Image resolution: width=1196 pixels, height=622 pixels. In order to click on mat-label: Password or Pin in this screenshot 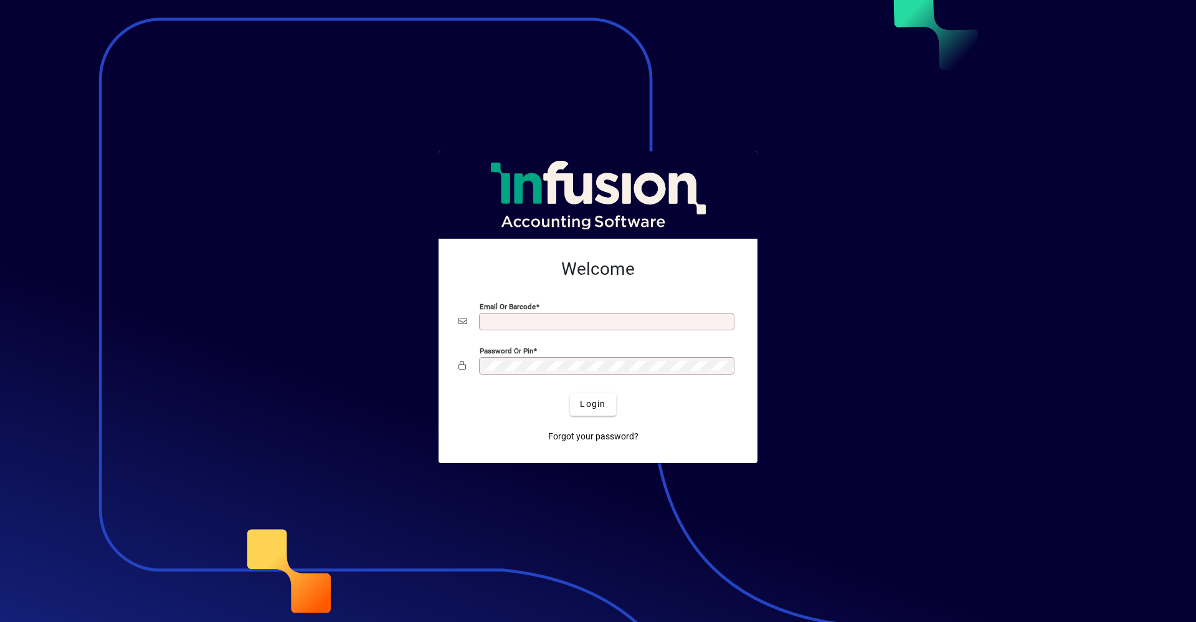, I will do `click(506, 350)`.